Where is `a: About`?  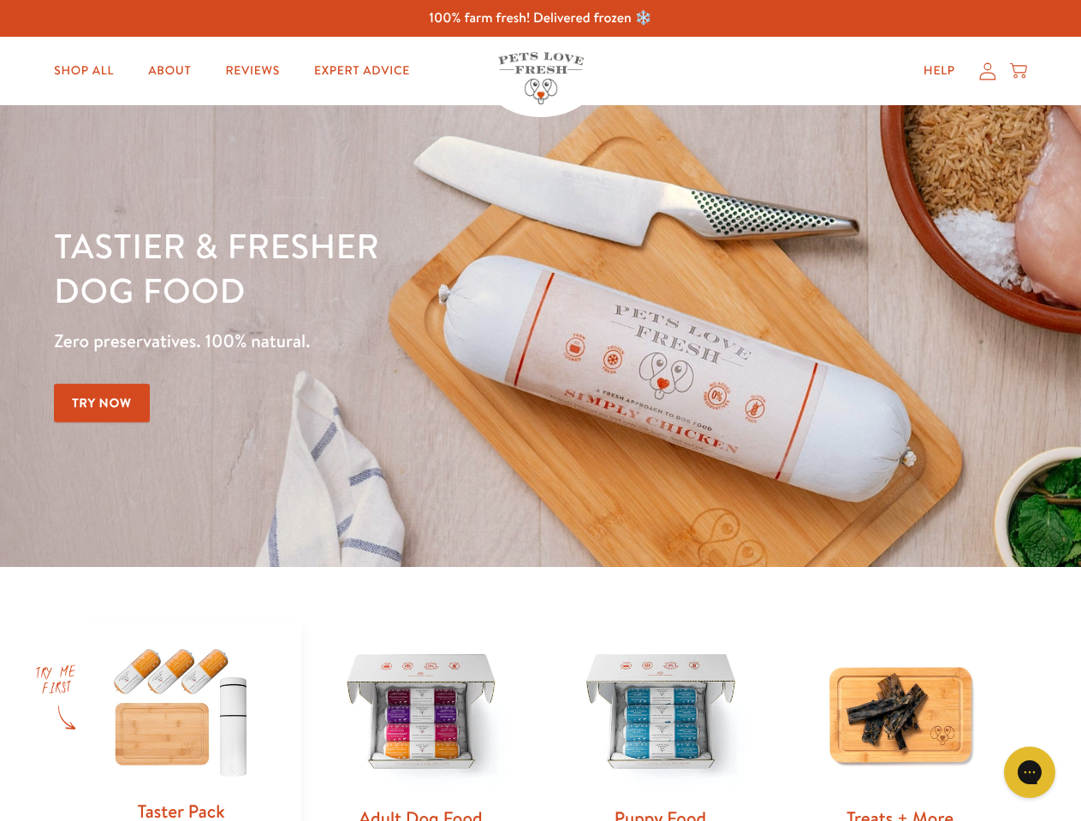 a: About is located at coordinates (169, 71).